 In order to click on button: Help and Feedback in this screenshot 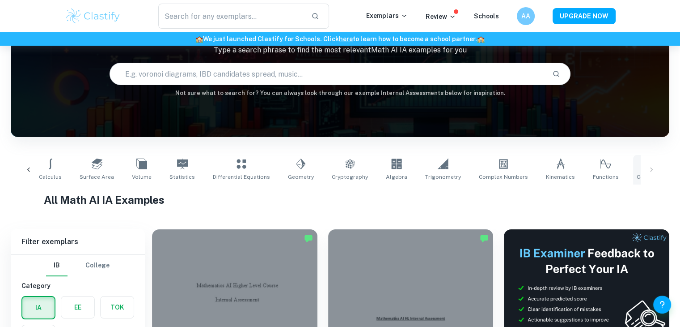, I will do `click(663, 304)`.